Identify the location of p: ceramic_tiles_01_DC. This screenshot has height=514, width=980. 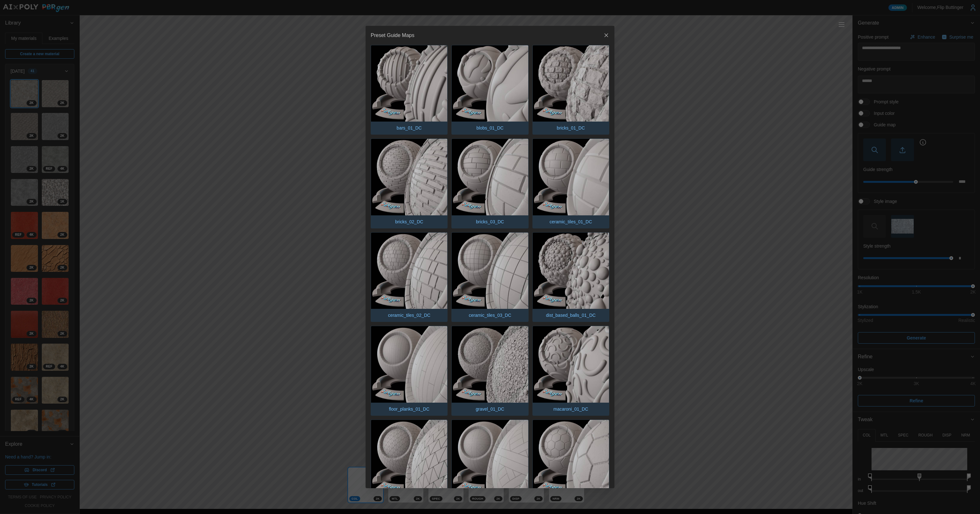
(571, 222).